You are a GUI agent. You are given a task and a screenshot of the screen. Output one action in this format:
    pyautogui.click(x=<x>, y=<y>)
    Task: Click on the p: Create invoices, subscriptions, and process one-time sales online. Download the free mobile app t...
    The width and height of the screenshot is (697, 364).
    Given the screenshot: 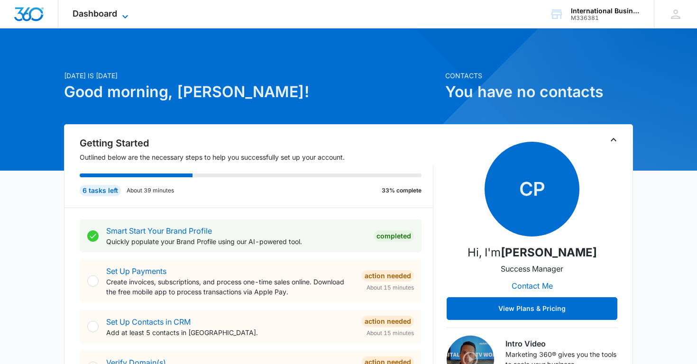 What is the action you would take?
    pyautogui.click(x=230, y=287)
    